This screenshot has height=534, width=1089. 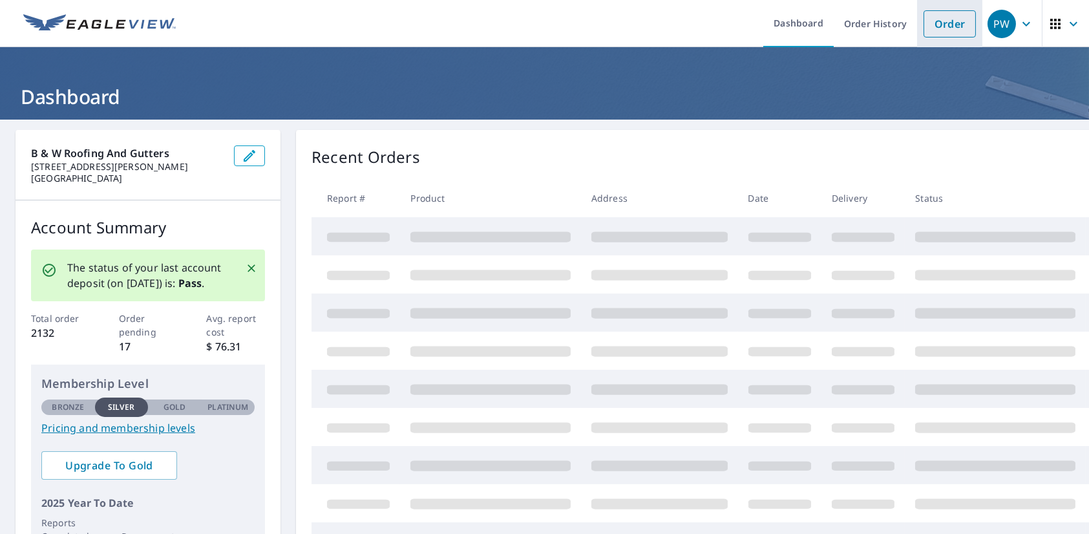 I want to click on p: Silver, so click(x=121, y=407).